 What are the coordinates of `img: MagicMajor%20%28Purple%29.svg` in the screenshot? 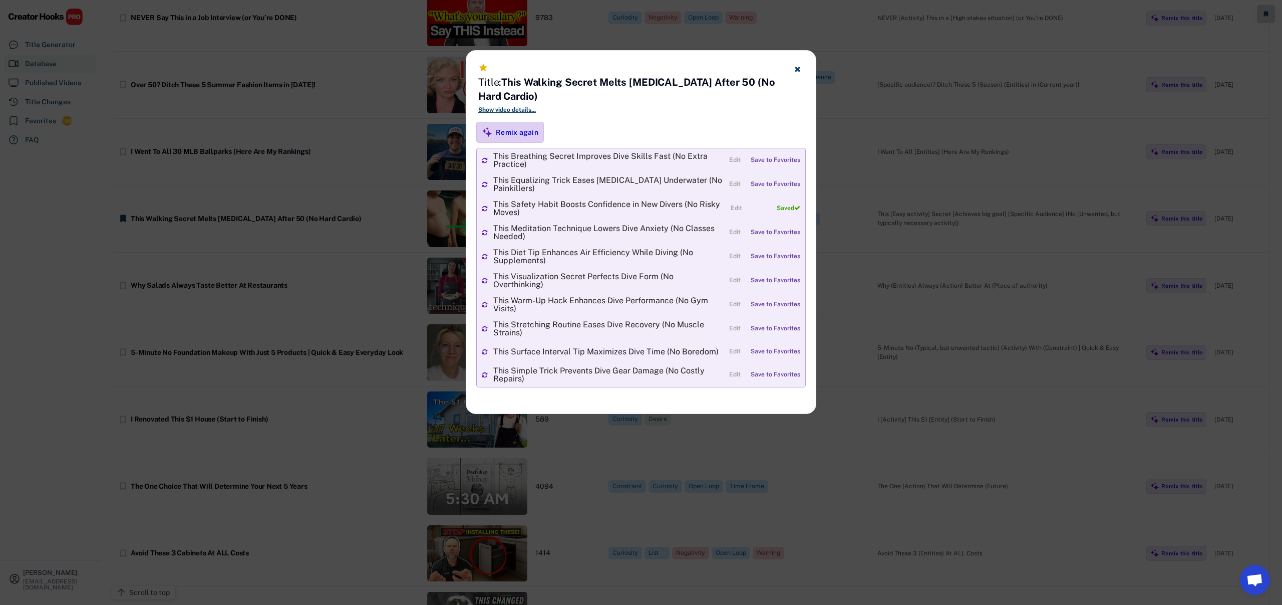 It's located at (487, 132).